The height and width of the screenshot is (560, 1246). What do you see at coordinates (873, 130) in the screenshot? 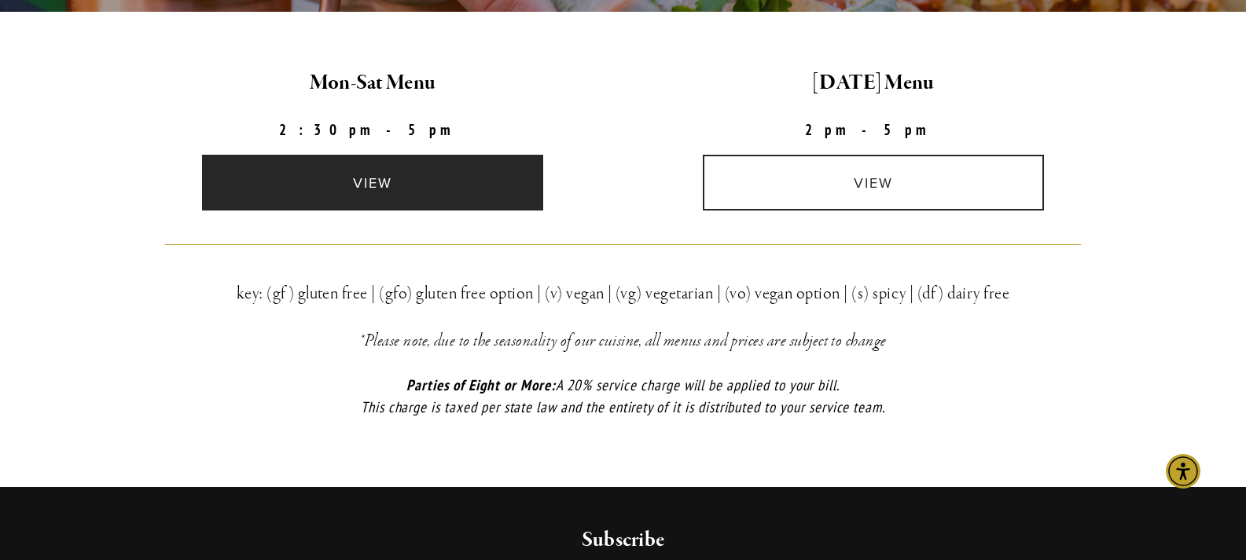
I see `strong: 2pm-5pm` at bounding box center [873, 130].